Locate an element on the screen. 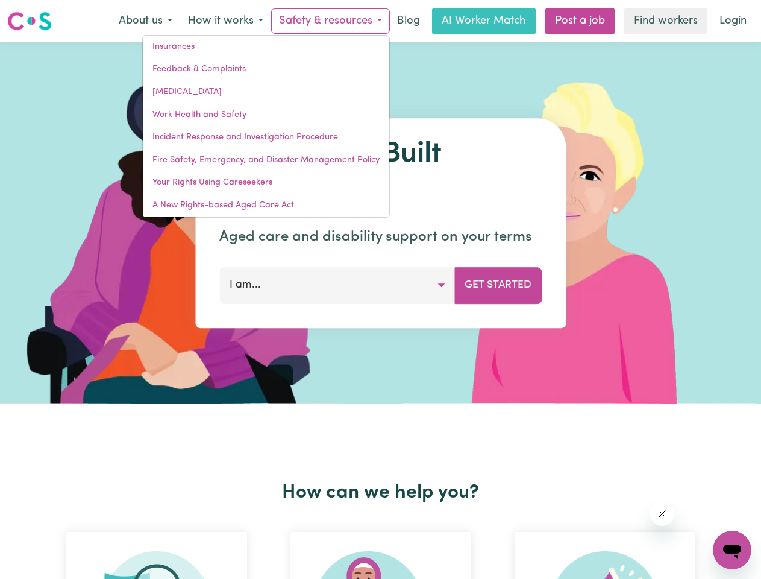 The image size is (761, 579). a: Incident Response and Investigation Procedure is located at coordinates (266, 137).